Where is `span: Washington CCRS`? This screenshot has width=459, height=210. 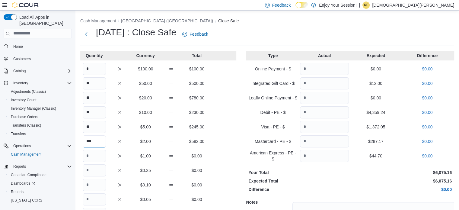
span: Washington CCRS is located at coordinates (40, 200).